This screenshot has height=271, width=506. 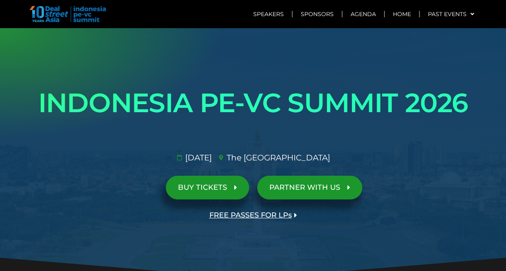 I want to click on a: FREE PASSES FOR LPs, so click(x=253, y=215).